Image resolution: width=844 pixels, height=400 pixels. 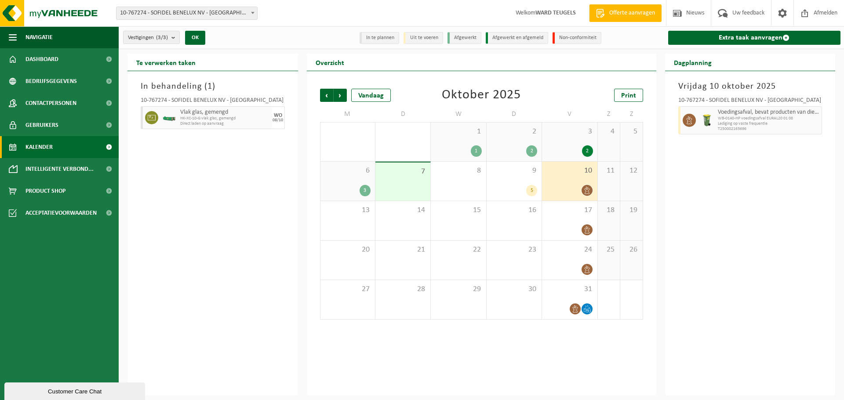 What do you see at coordinates (768, 119) in the screenshot?
I see `span: WB-0140-HP voedingsafval EURAL20 01 08` at bounding box center [768, 119].